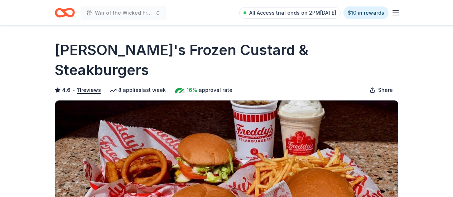  I want to click on a: Home, so click(65, 13).